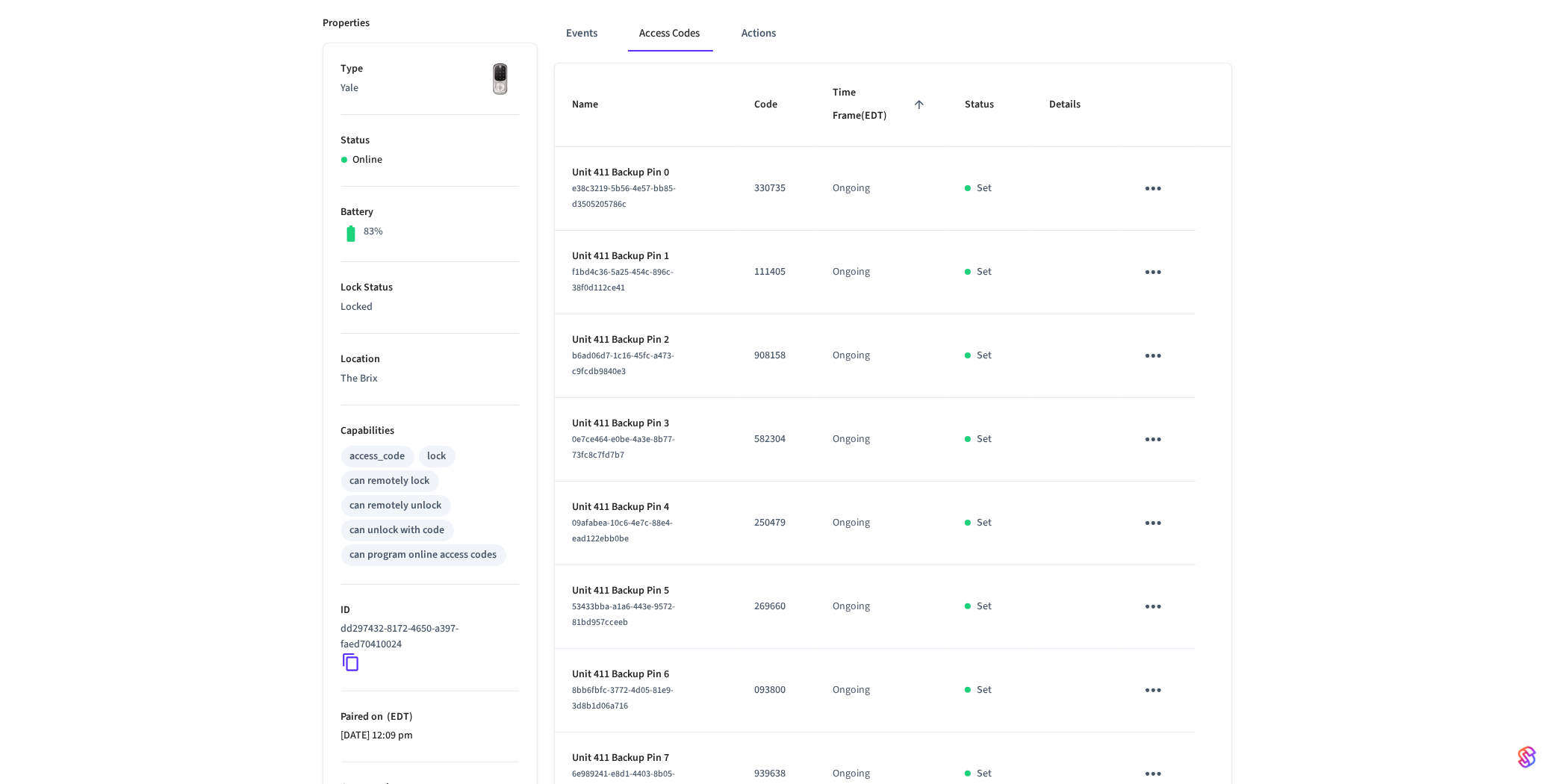 The height and width of the screenshot is (784, 1554). What do you see at coordinates (596, 104) in the screenshot?
I see `span: Name` at bounding box center [596, 104].